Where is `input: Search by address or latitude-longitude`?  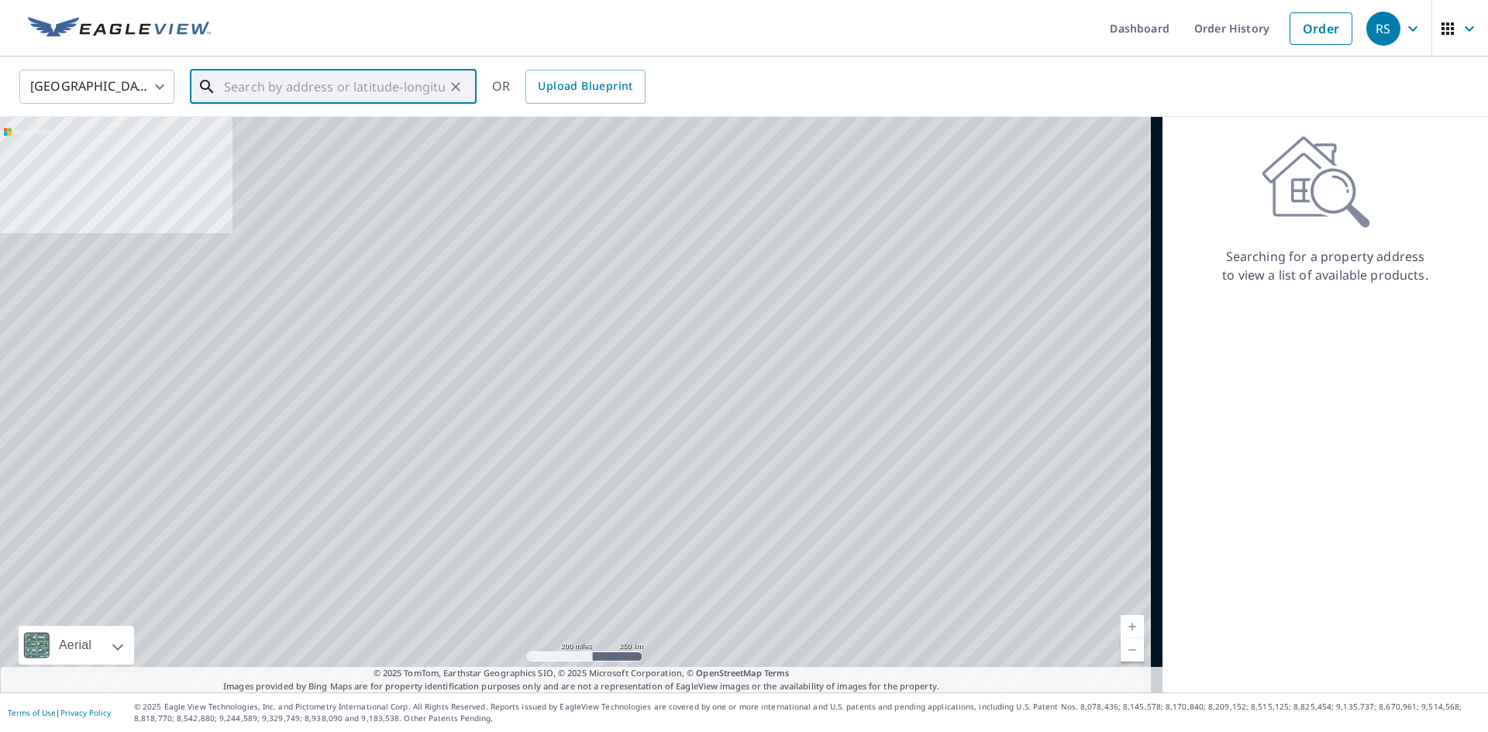 input: Search by address or latitude-longitude is located at coordinates (334, 87).